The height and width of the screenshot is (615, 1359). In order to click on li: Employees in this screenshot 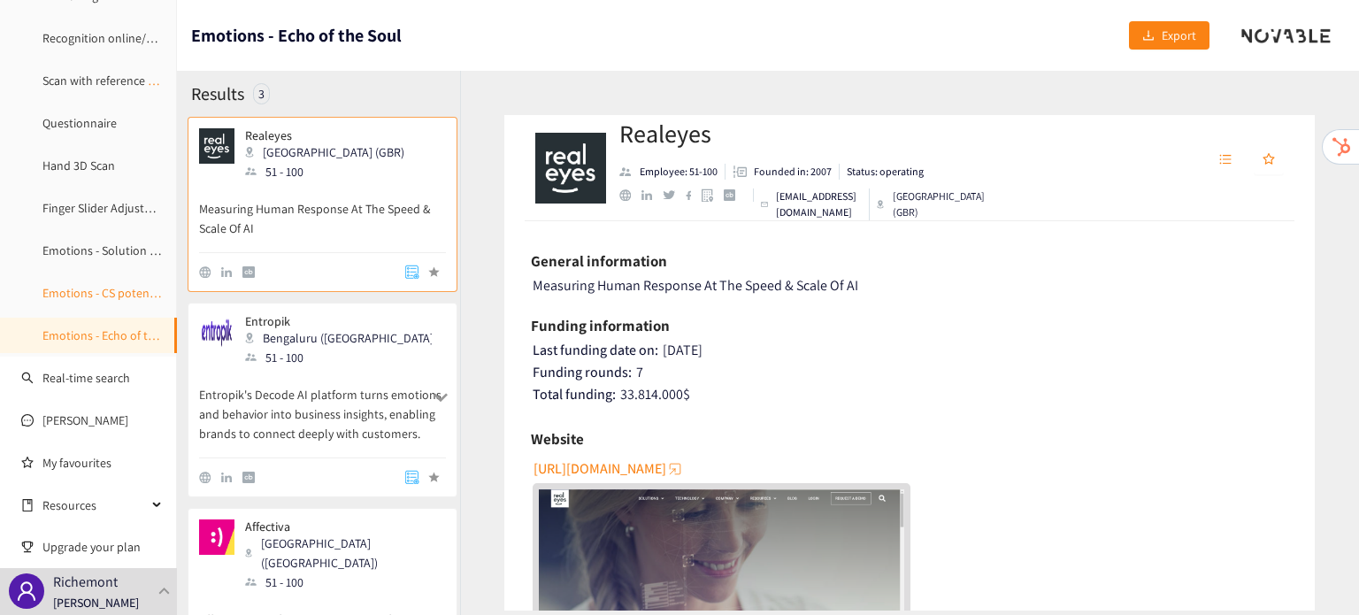, I will do `click(672, 172)`.